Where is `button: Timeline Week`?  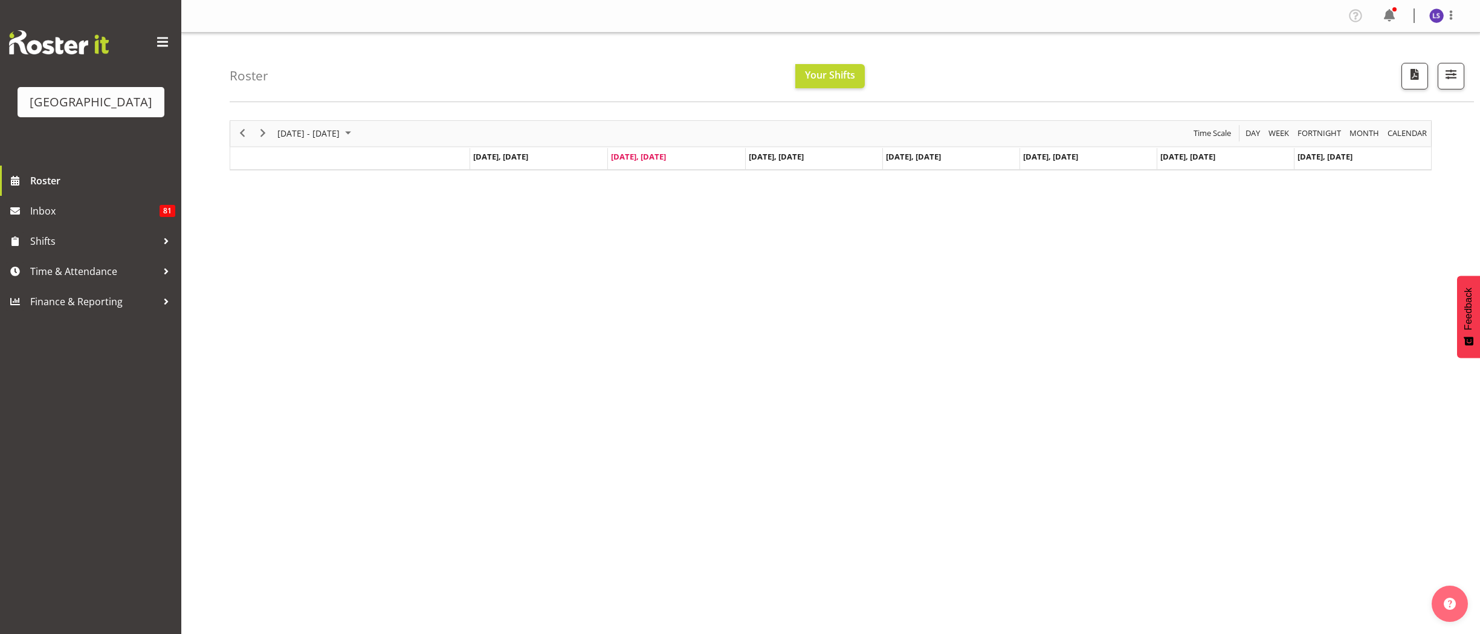 button: Timeline Week is located at coordinates (1279, 133).